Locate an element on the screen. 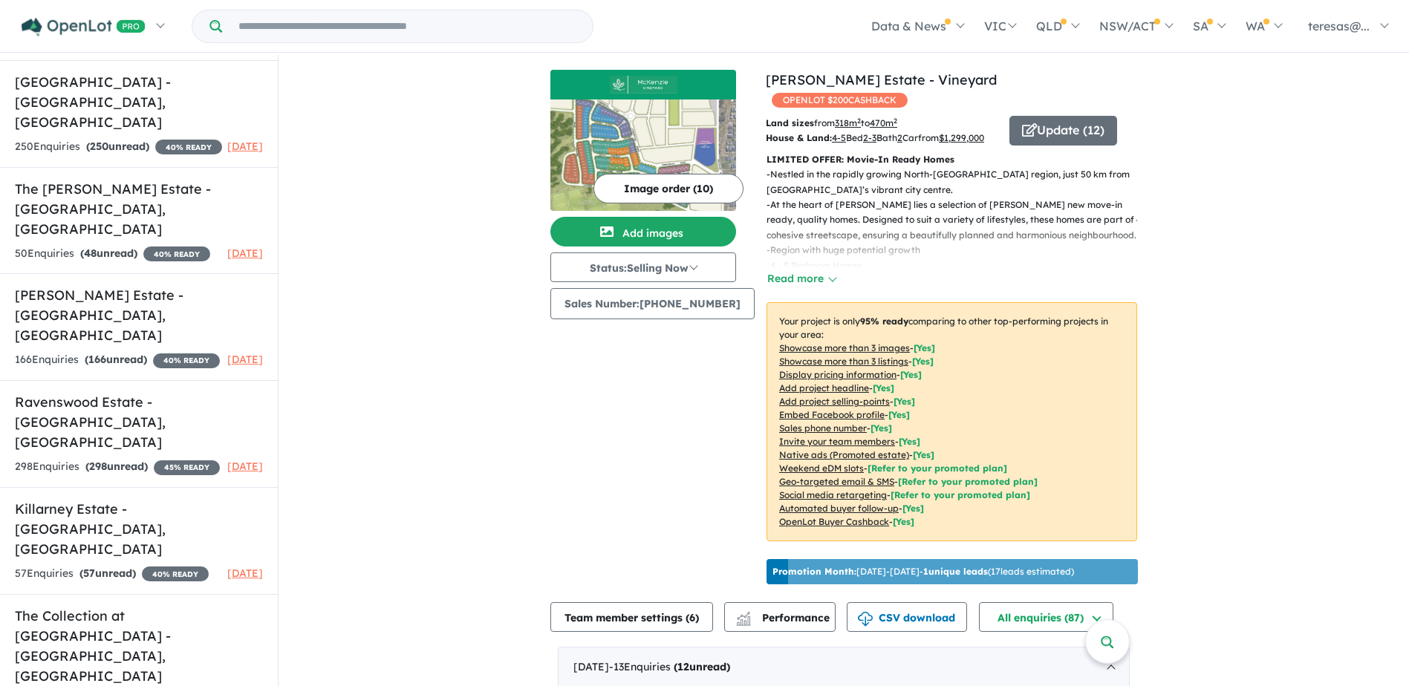 This screenshot has width=1409, height=686. u: Invite your team members is located at coordinates (837, 441).